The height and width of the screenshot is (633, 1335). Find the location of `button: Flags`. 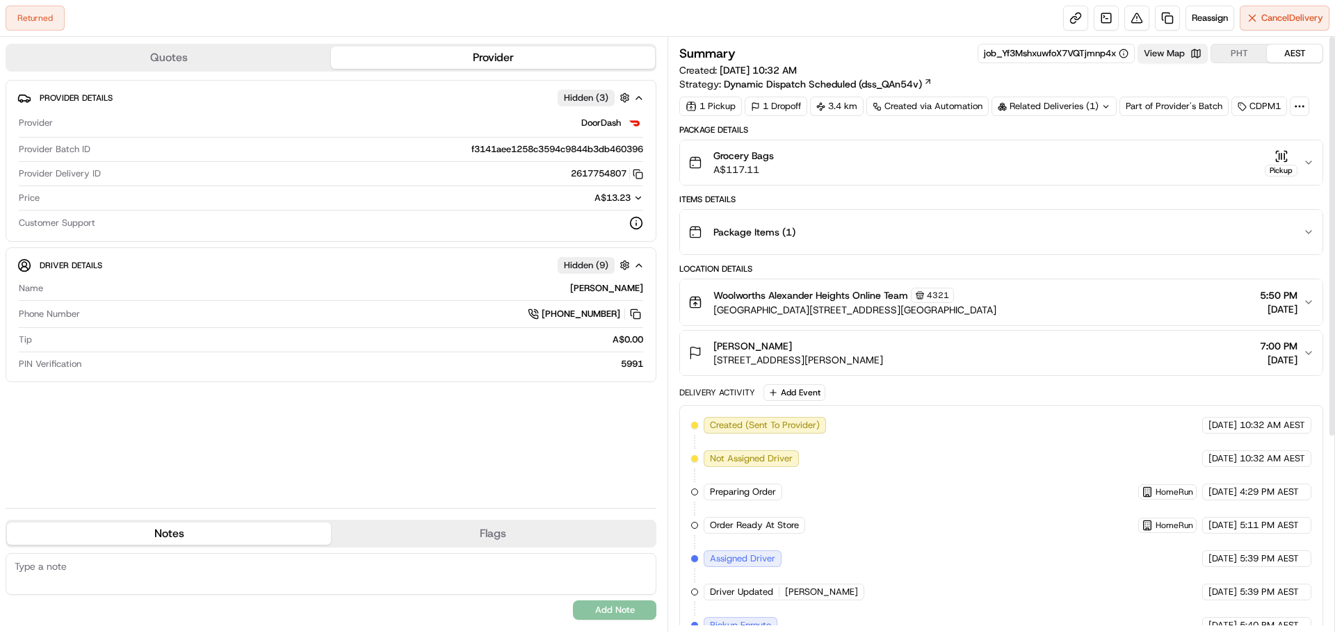

button: Flags is located at coordinates (493, 534).